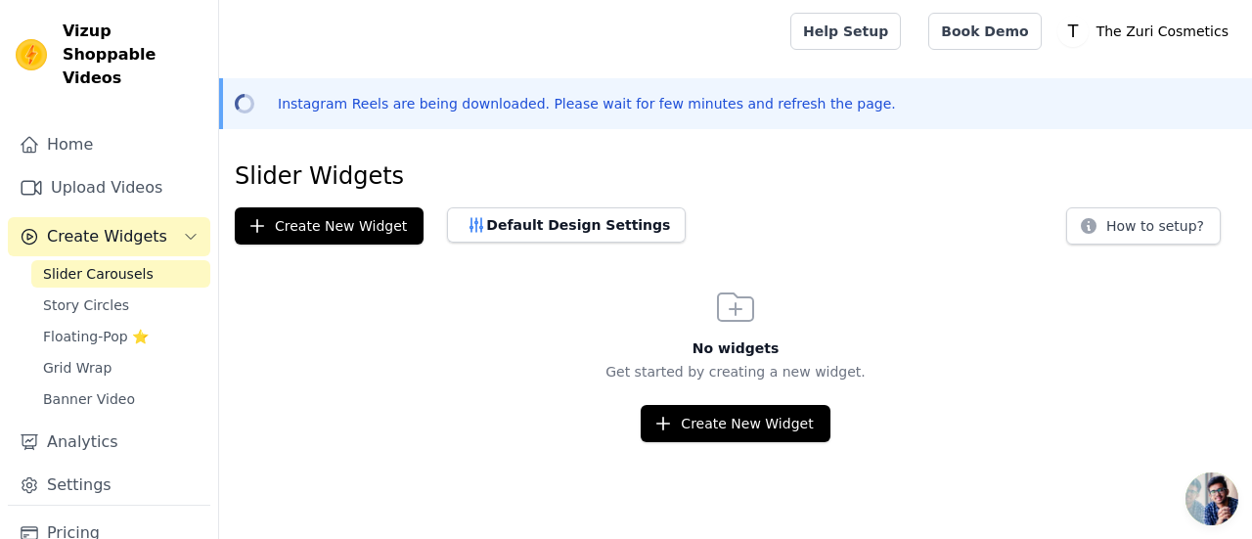  What do you see at coordinates (735, 372) in the screenshot?
I see `p: Get started by creating a new widget.` at bounding box center [735, 372].